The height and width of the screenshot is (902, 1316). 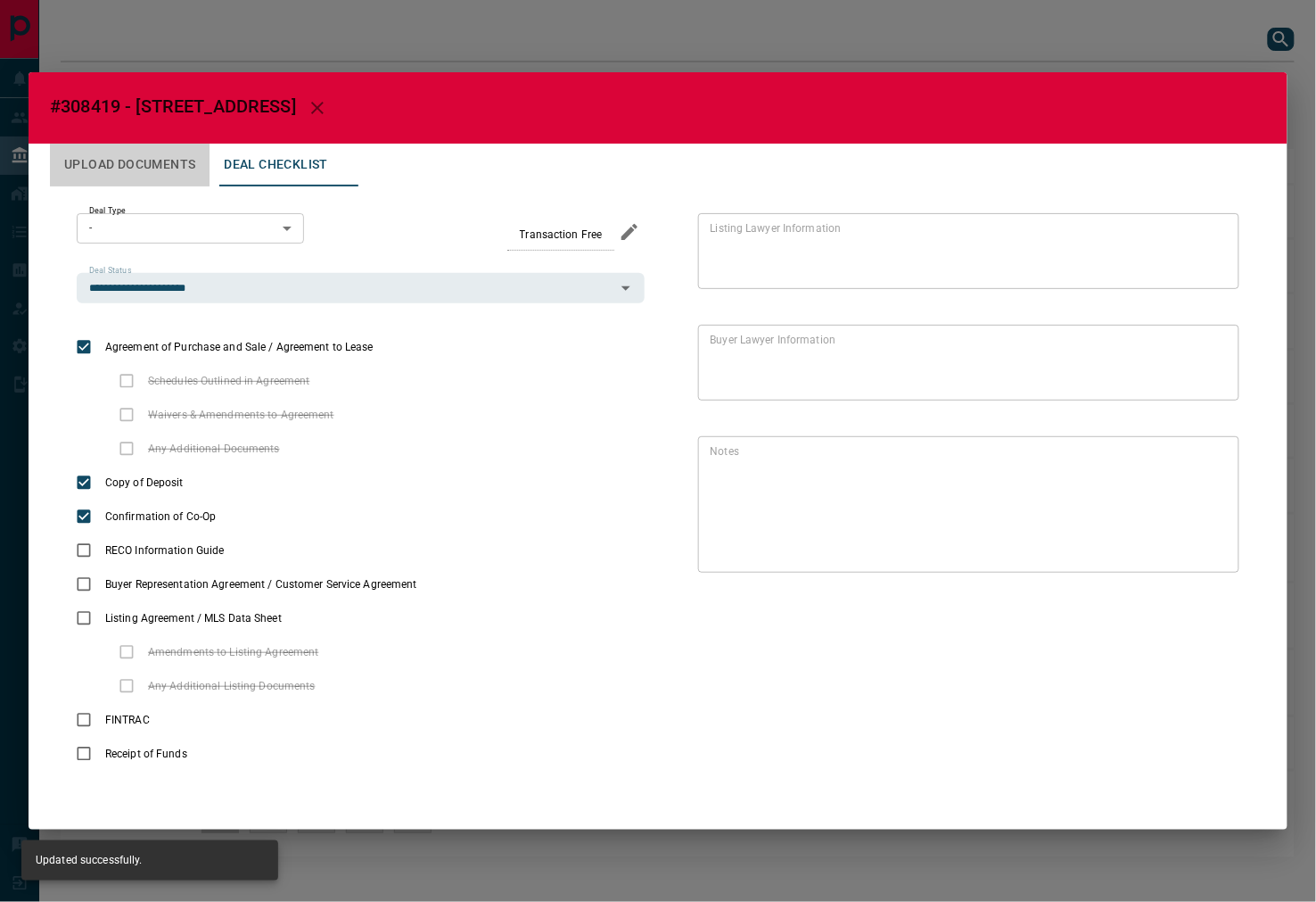 What do you see at coordinates (239, 347) in the screenshot?
I see `span: Agreement of Purchase and Sale / Agreement to Lease` at bounding box center [239, 347].